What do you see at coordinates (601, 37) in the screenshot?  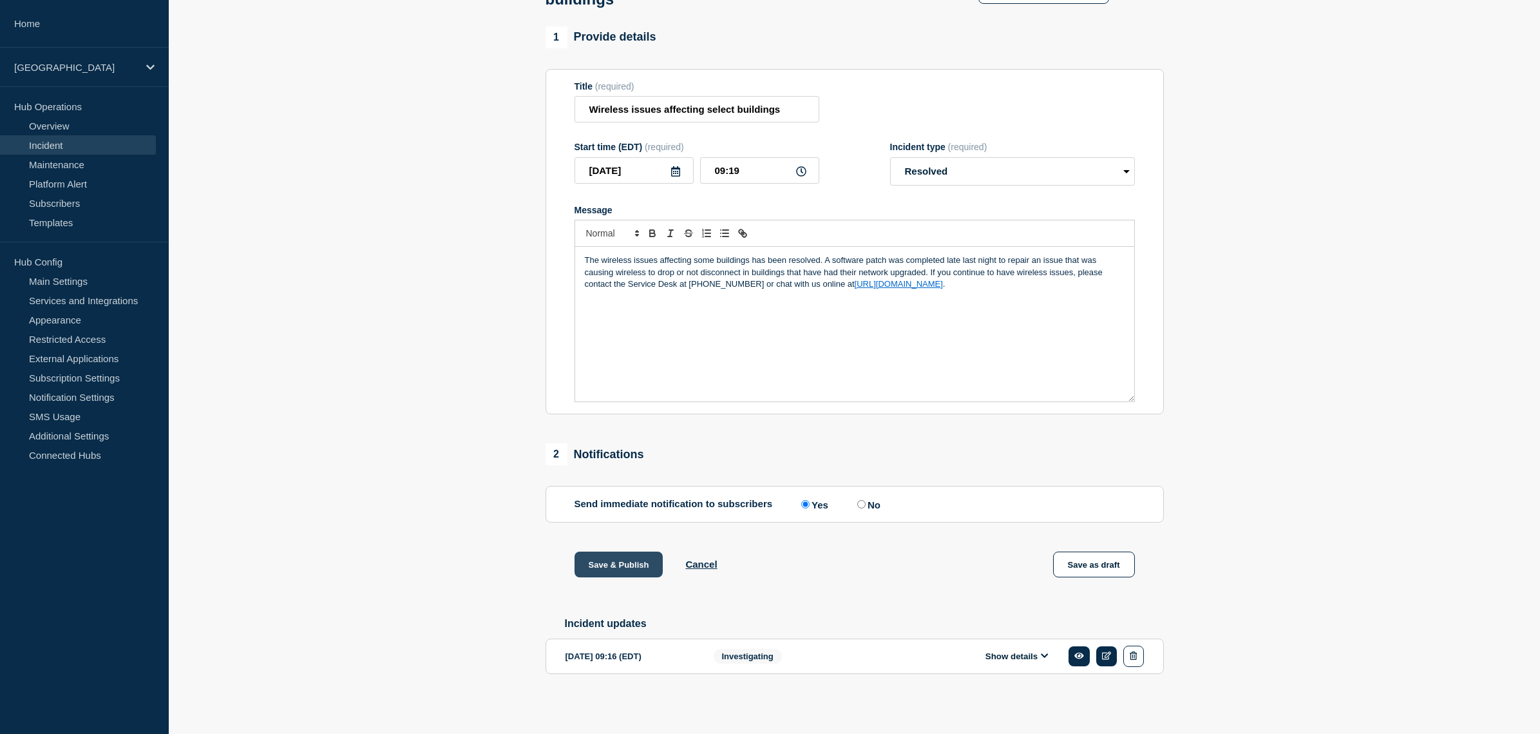 I see `div: Provide details` at bounding box center [601, 37].